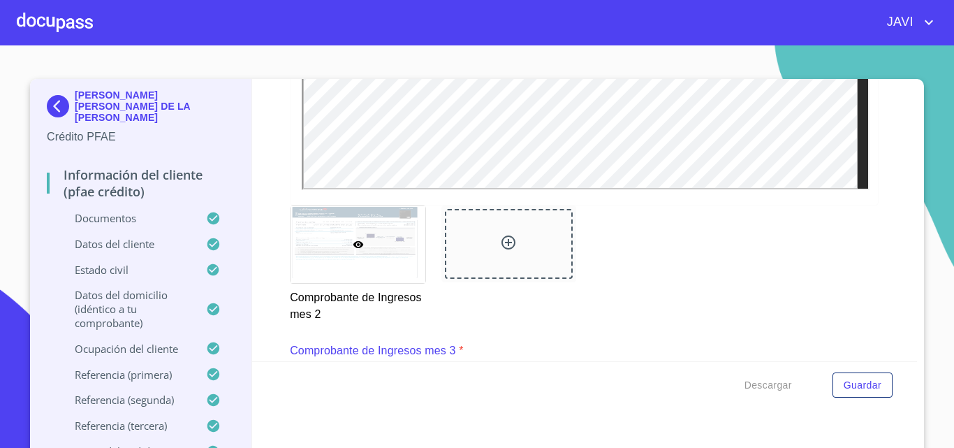 The height and width of the screenshot is (448, 954). Describe the element at coordinates (126, 309) in the screenshot. I see `p: Datos del domicilio (idéntico a tu comprobante)` at that location.